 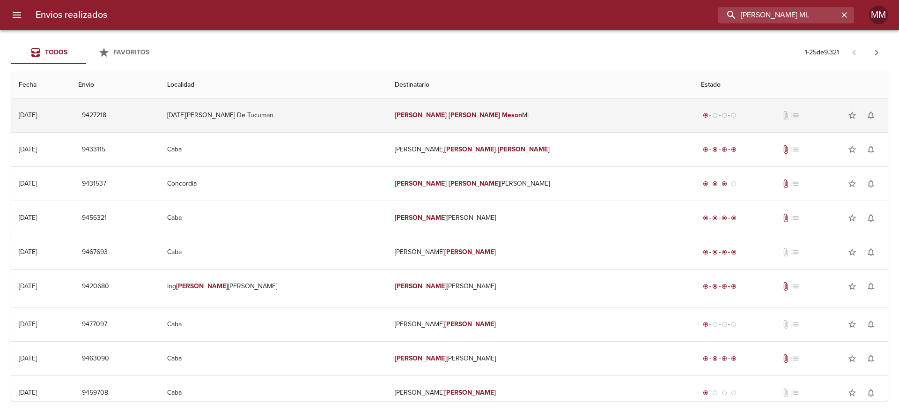 What do you see at coordinates (512, 115) in the screenshot?
I see `em: Meson` at bounding box center [512, 115].